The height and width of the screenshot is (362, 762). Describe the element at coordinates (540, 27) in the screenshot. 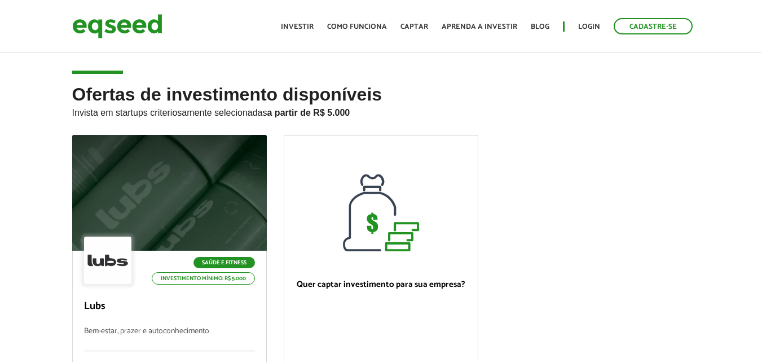

I see `a: Blog` at that location.